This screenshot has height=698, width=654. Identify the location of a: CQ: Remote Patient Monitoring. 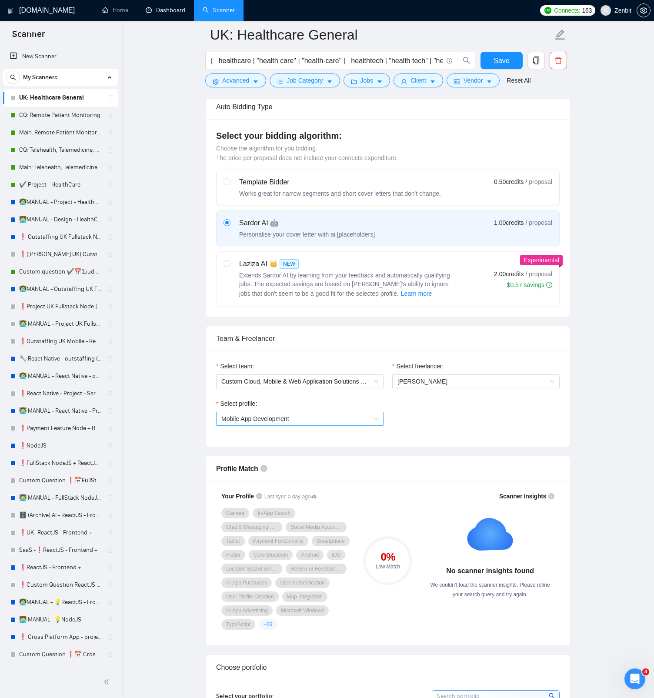
(60, 115).